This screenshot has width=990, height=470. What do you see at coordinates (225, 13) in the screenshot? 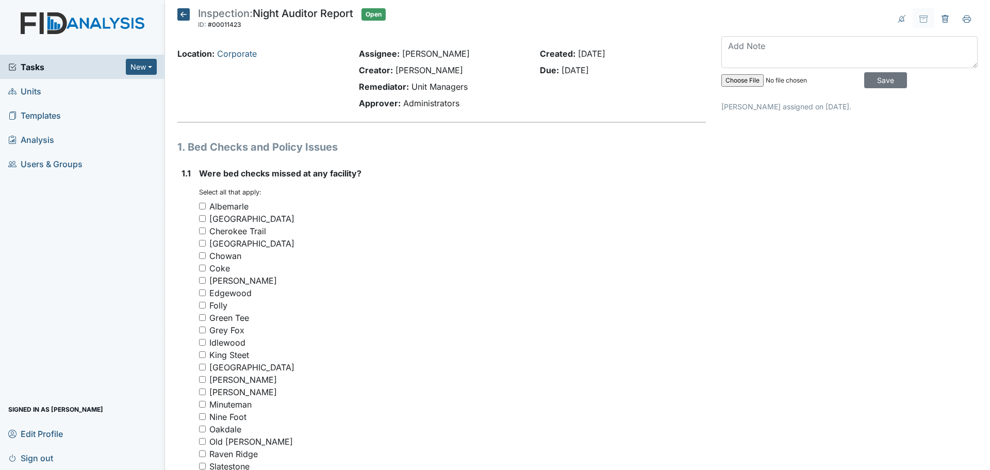
I see `span: Inspection:` at bounding box center [225, 13].